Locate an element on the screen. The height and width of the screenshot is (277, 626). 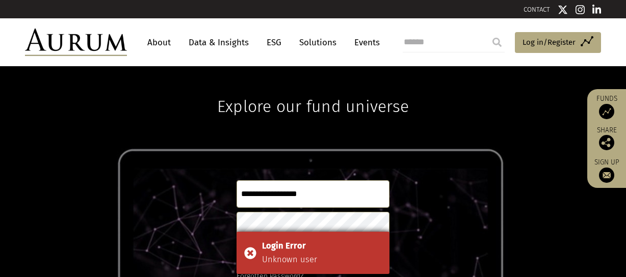
img: Aurum is located at coordinates (76, 42).